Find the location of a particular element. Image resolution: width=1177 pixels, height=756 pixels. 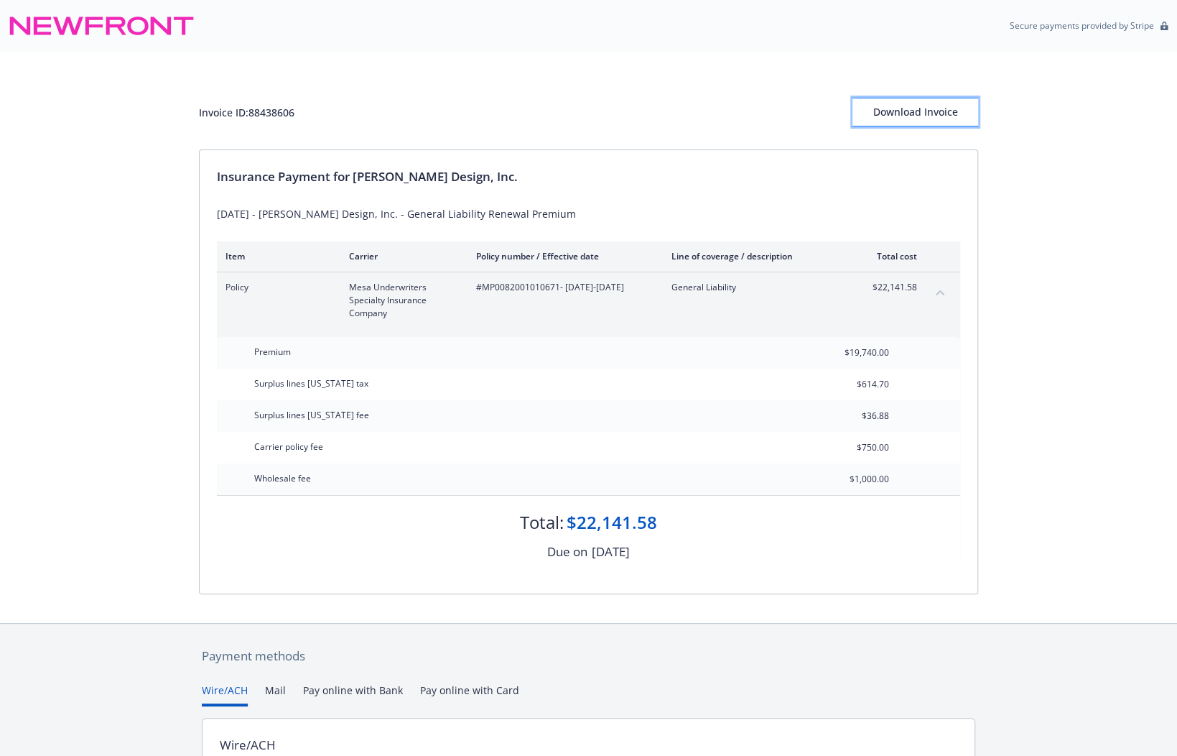

span: Carrier policy fee is located at coordinates (289, 446).